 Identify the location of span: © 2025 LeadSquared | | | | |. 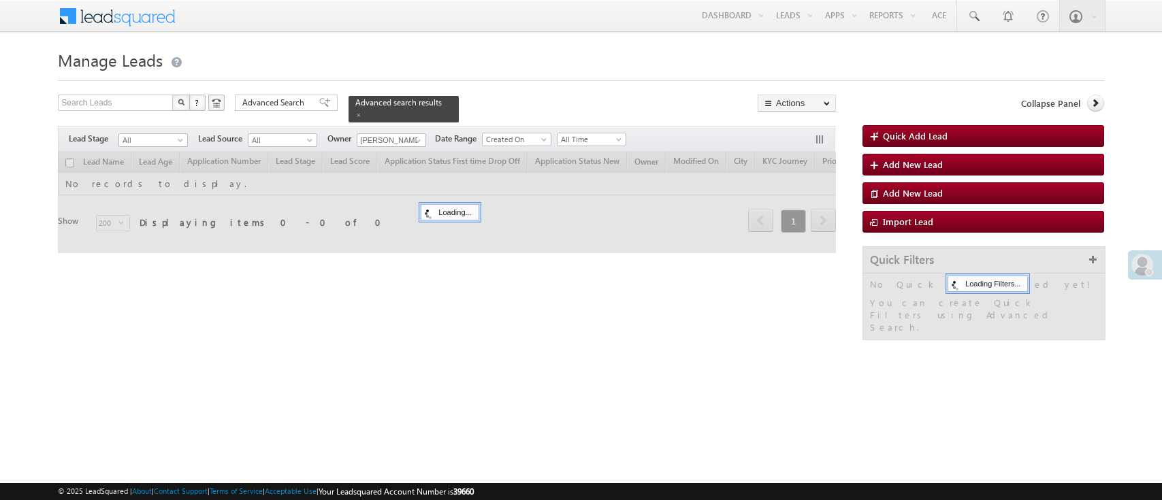
(266, 492).